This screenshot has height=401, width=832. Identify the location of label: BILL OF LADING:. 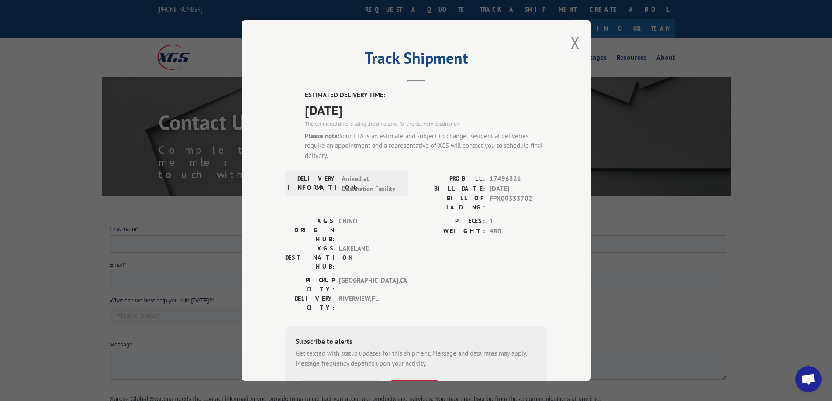
(451, 203).